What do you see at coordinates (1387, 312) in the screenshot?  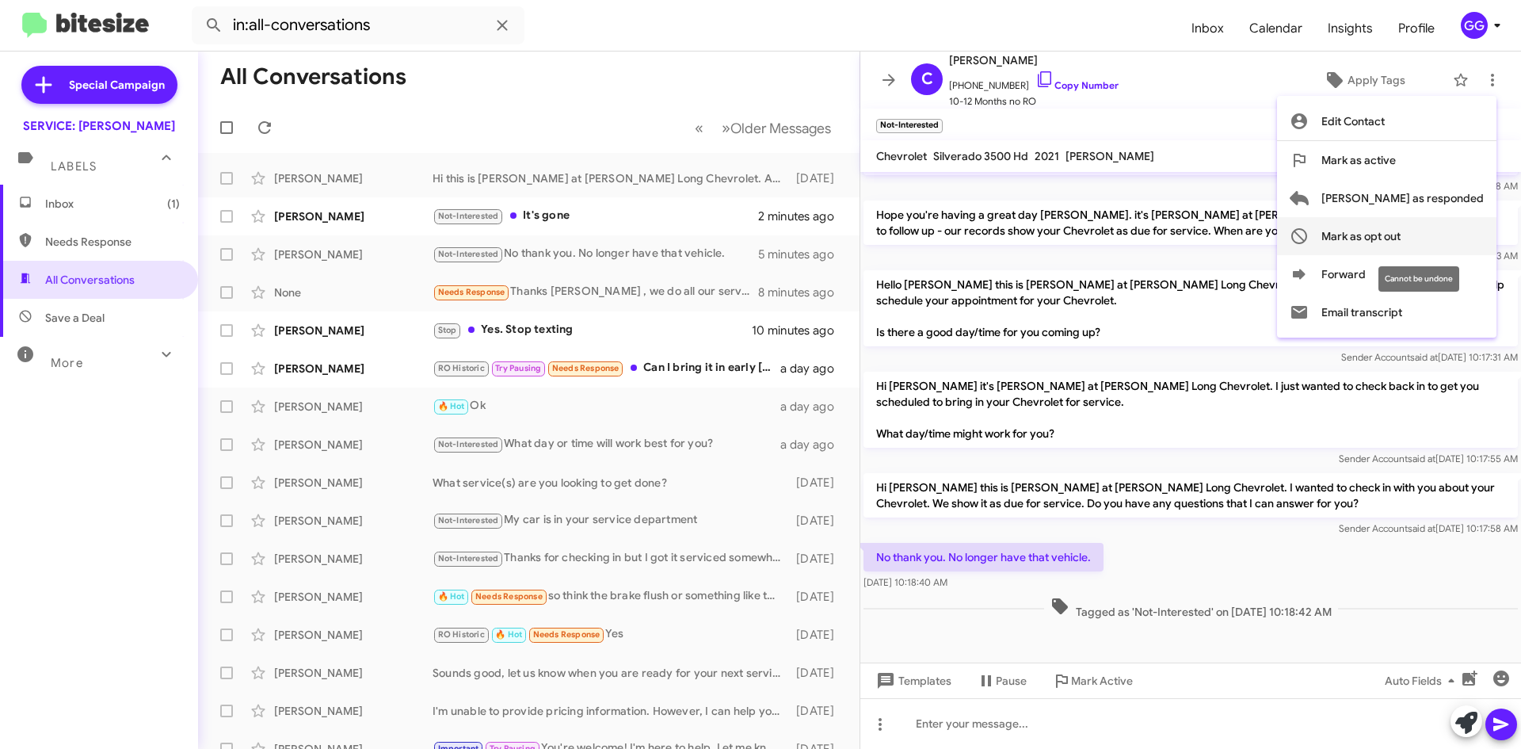 I see `button: Email transcript` at bounding box center [1387, 312].